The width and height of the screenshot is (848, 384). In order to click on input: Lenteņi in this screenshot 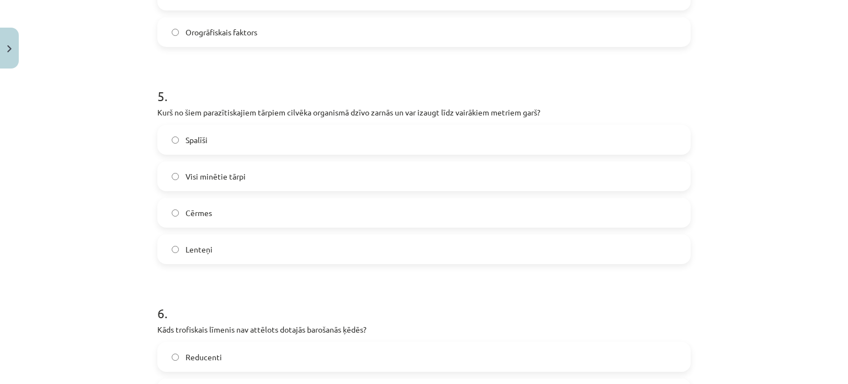, I will do `click(175, 249)`.